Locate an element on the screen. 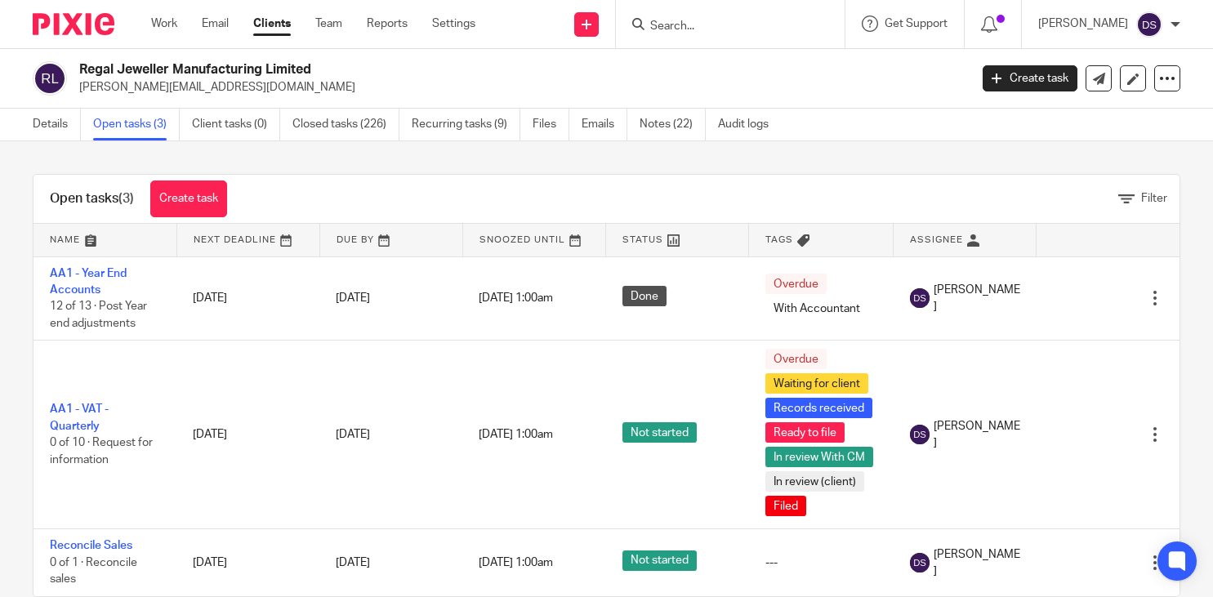 This screenshot has height=597, width=1213. h1: Open tasks is located at coordinates (92, 199).